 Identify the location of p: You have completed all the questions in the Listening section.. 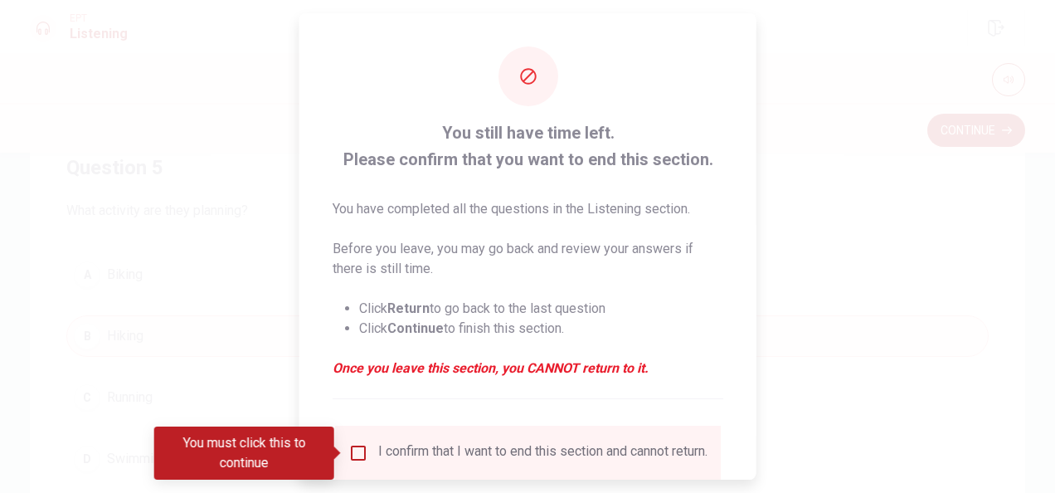
(527, 209).